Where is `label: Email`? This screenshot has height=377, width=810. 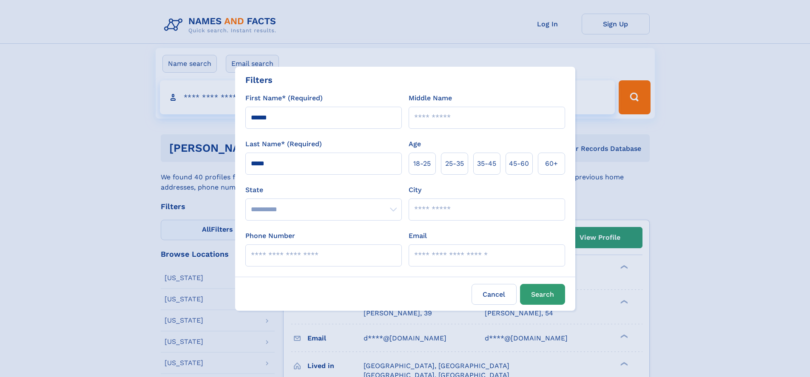 label: Email is located at coordinates (417, 236).